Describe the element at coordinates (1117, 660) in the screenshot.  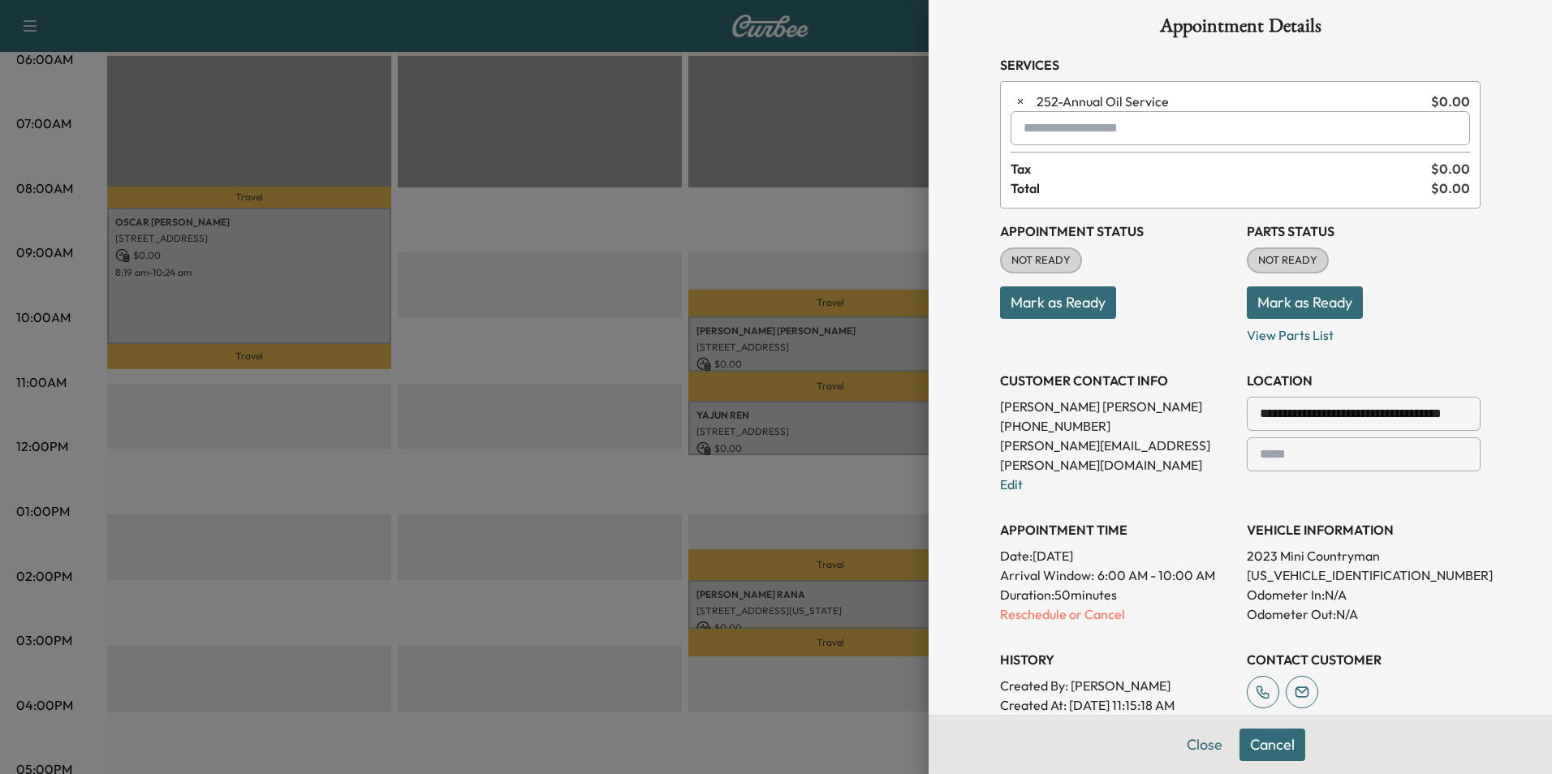
I see `h3: History` at that location.